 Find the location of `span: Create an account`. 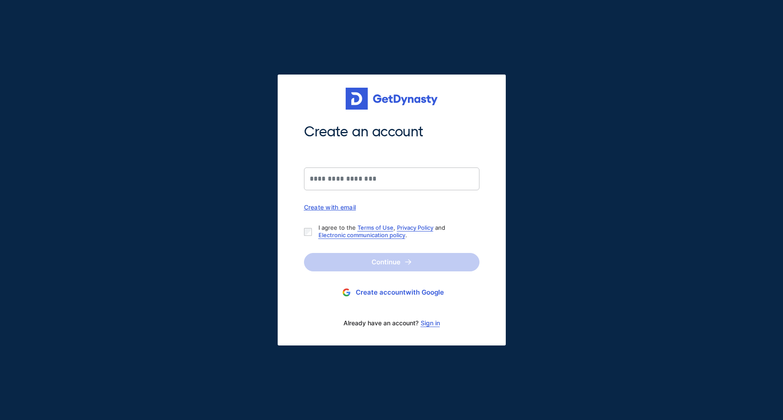

span: Create an account is located at coordinates (392, 132).